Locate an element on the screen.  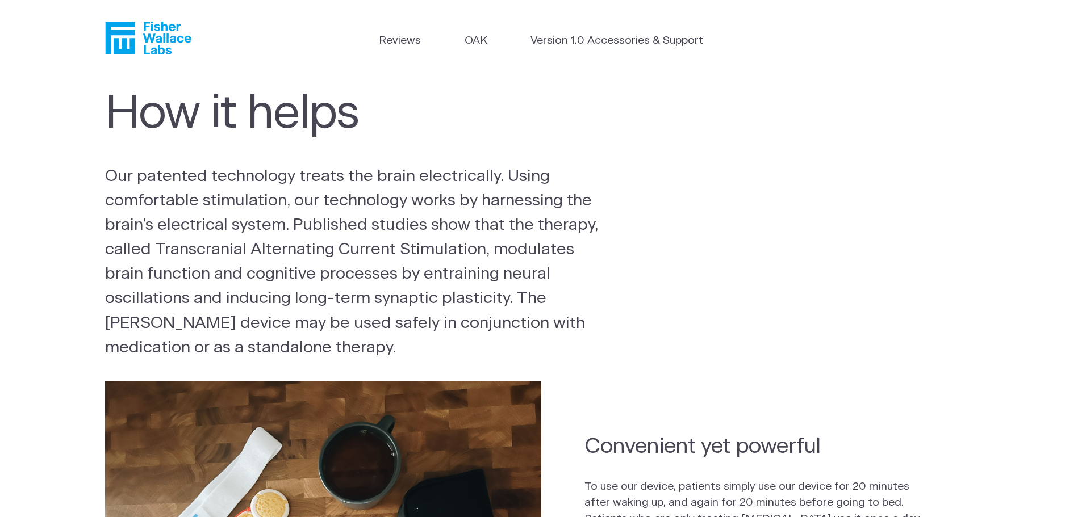
a: Reviews is located at coordinates (400, 41).